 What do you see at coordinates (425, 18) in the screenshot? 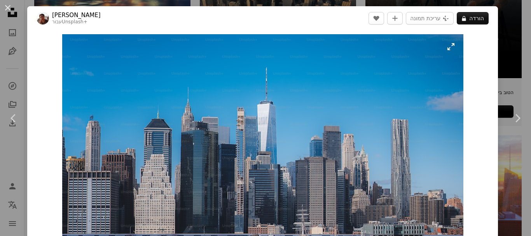
I see `font: עריכת תמונה` at bounding box center [425, 18].